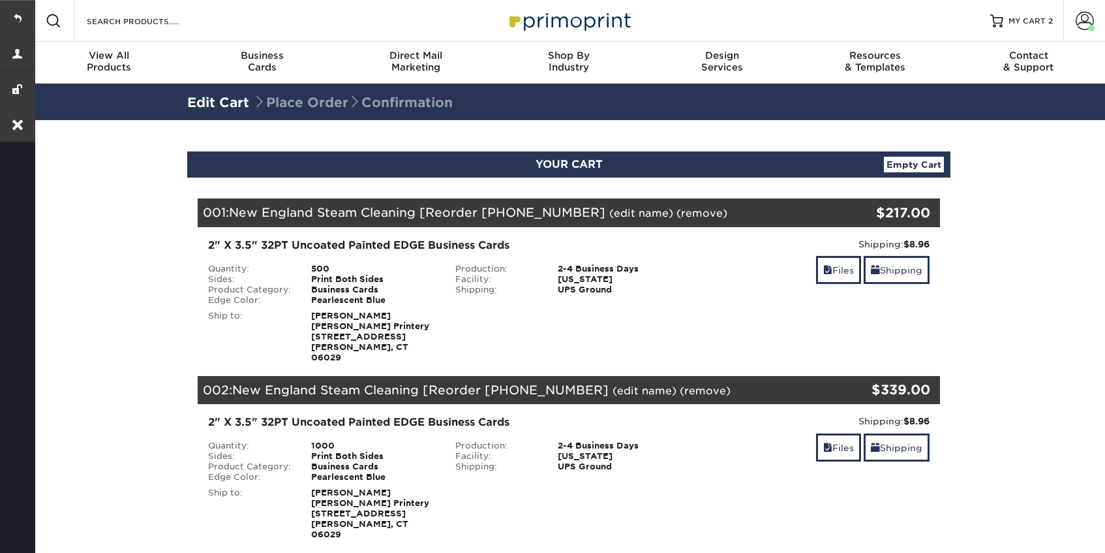 Image resolution: width=1105 pixels, height=553 pixels. Describe the element at coordinates (722, 61) in the screenshot. I see `div: Services` at that location.